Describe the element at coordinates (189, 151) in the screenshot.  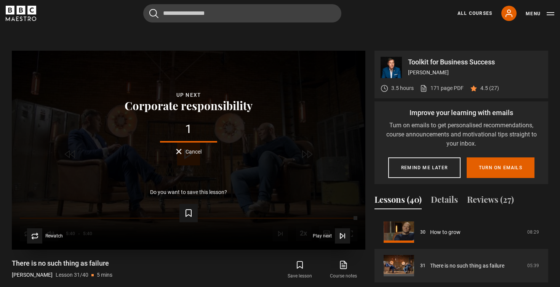
I see `button: Cancel` at that location.